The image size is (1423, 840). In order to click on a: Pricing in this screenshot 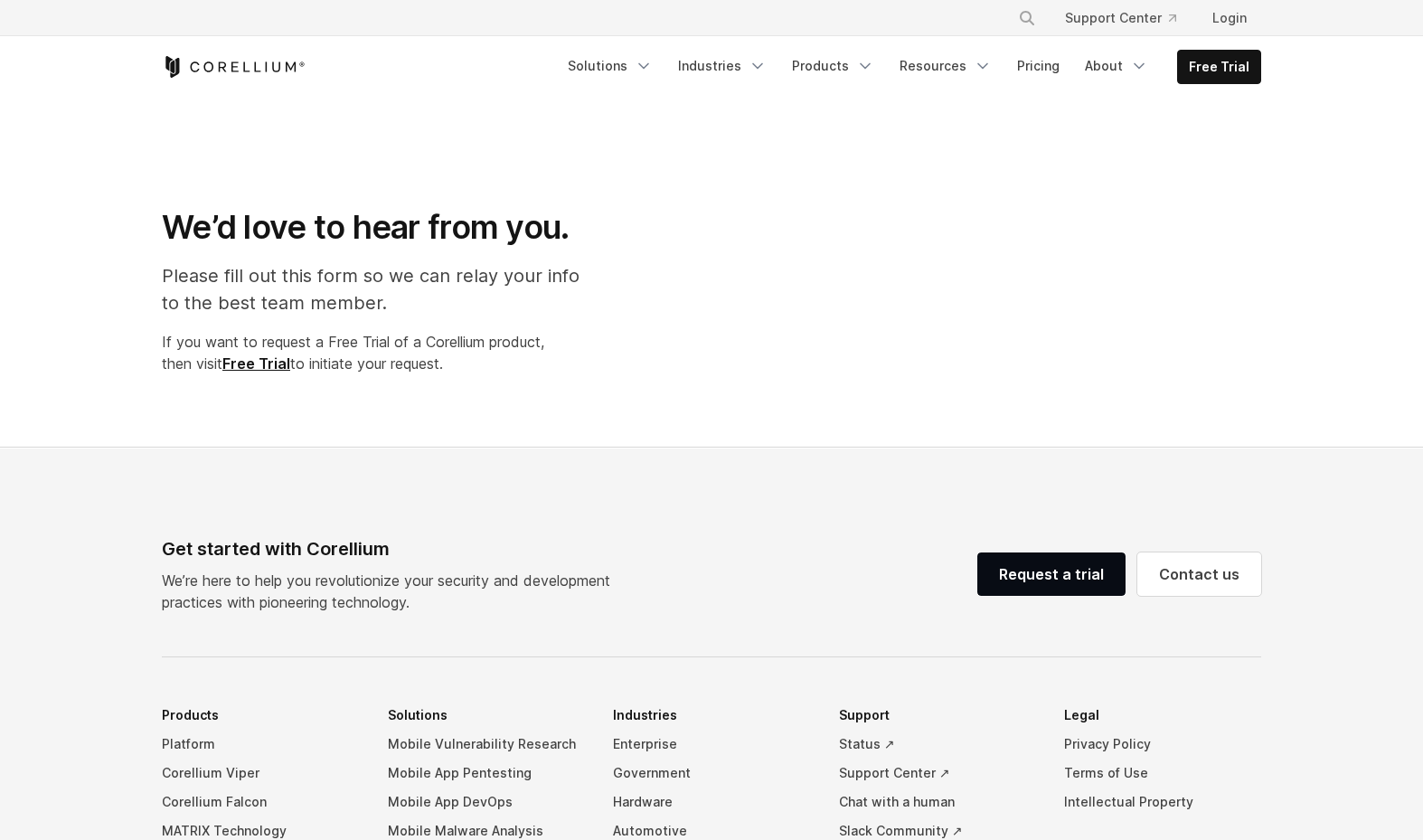, I will do `click(1038, 66)`.